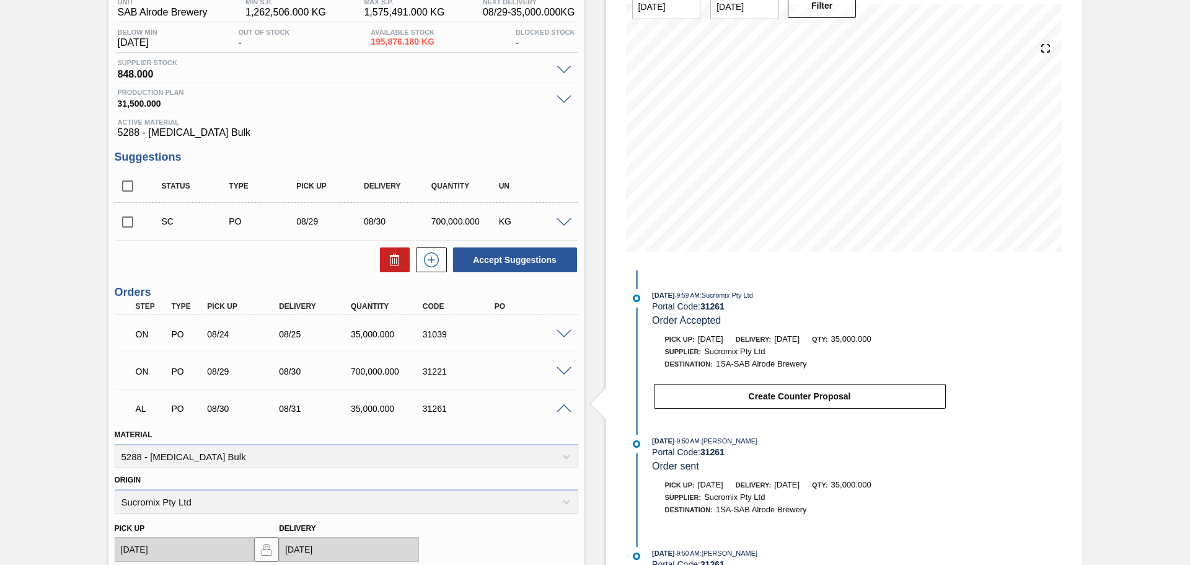 This screenshot has width=1190, height=565. What do you see at coordinates (683, 352) in the screenshot?
I see `span: Supplier:` at bounding box center [683, 352].